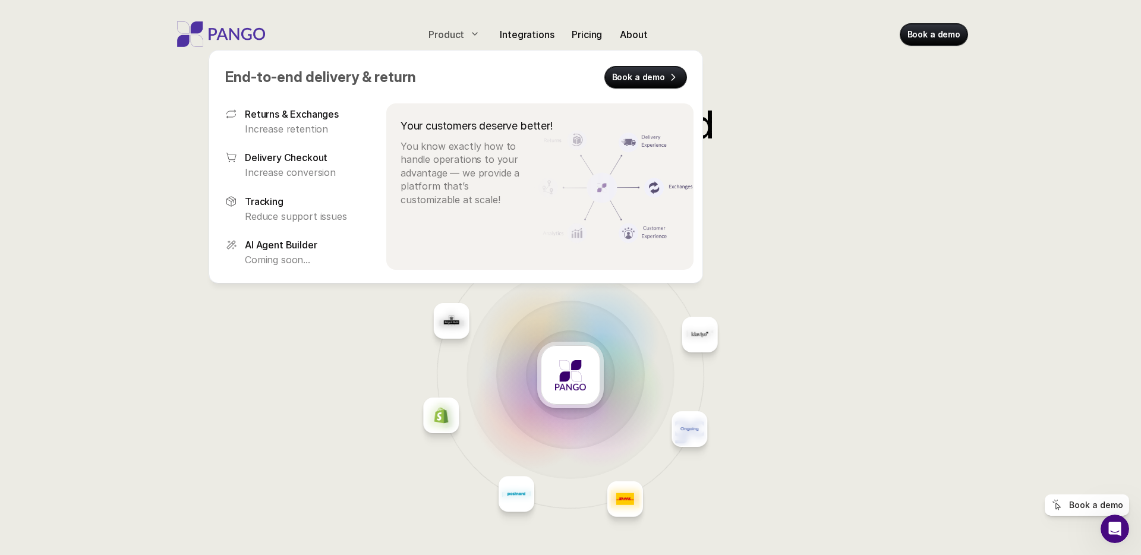  Describe the element at coordinates (281, 245) in the screenshot. I see `p: AI Agent Builder` at that location.